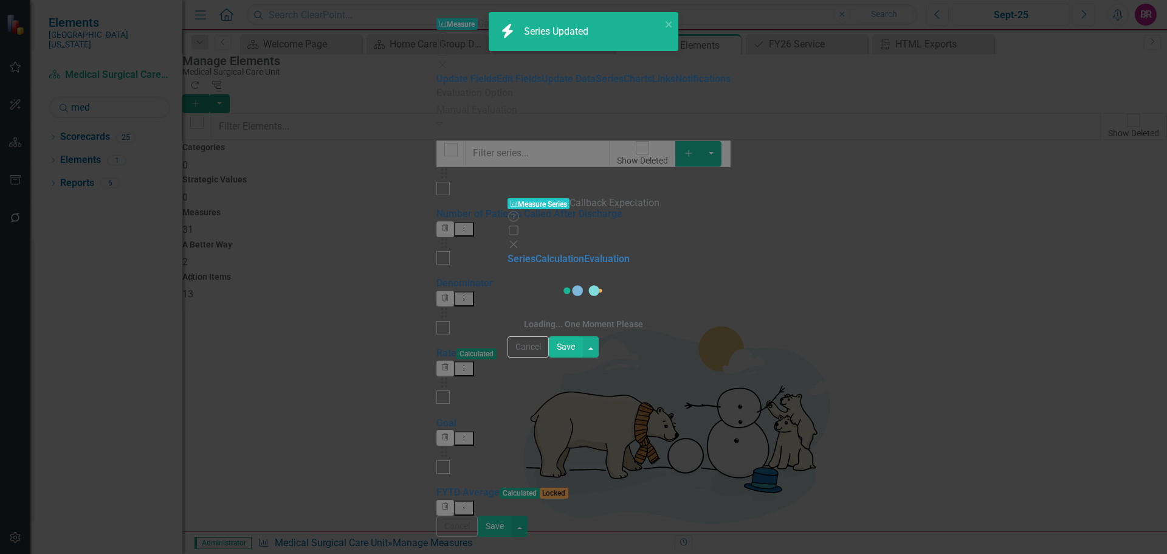  I want to click on button: Save, so click(566, 347).